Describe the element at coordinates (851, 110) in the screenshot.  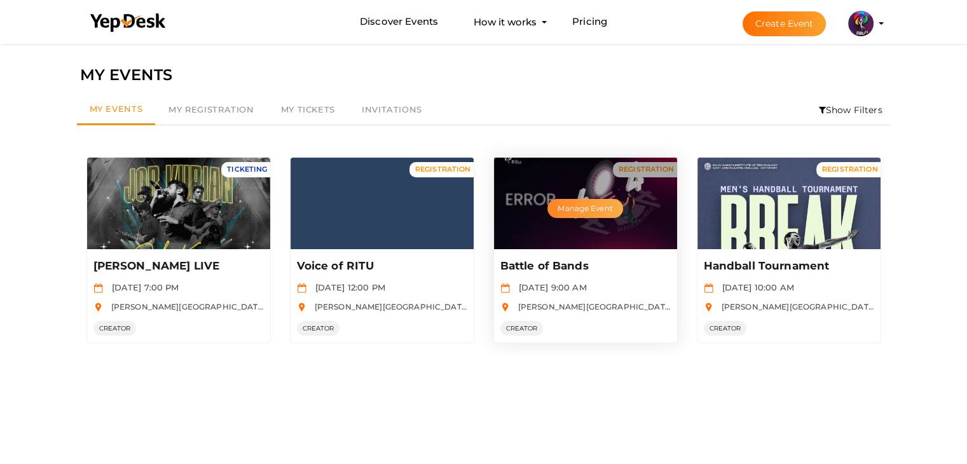
I see `li: Show Filters` at that location.